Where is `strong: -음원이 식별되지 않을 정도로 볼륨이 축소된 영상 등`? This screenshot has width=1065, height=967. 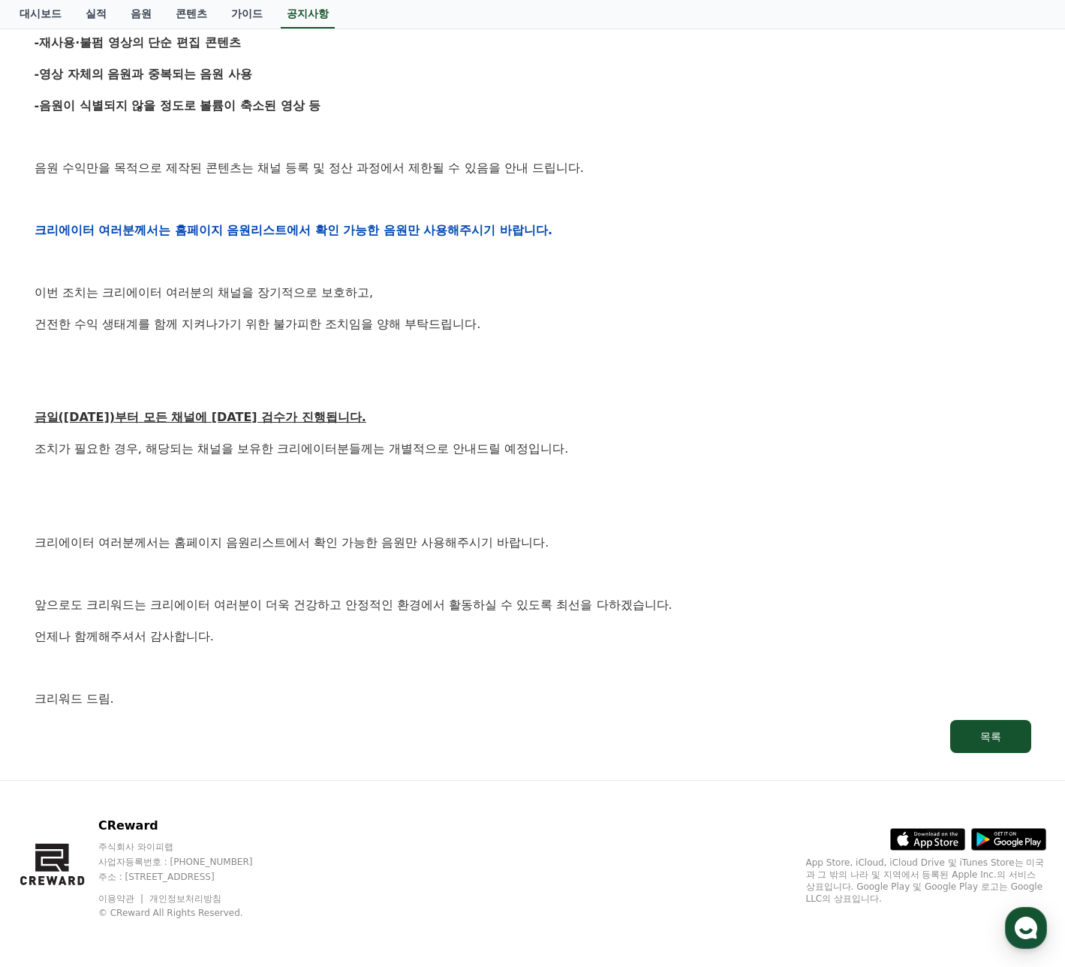
strong: -음원이 식별되지 않을 정도로 볼륨이 축소된 영상 등 is located at coordinates (178, 105).